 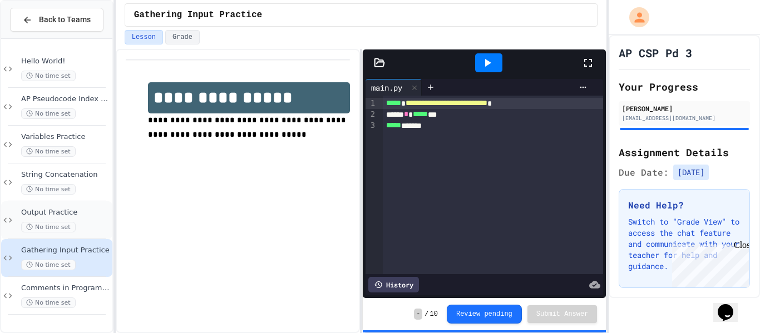 I want to click on span: Variables Practice, so click(x=66, y=137).